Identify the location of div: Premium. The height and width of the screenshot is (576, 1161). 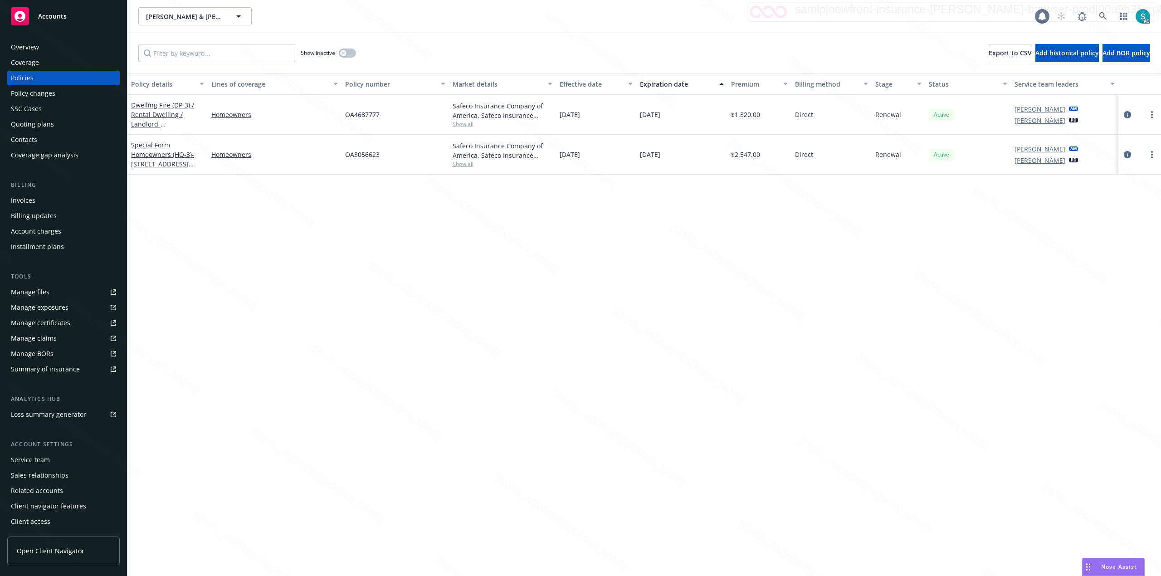
(754, 84).